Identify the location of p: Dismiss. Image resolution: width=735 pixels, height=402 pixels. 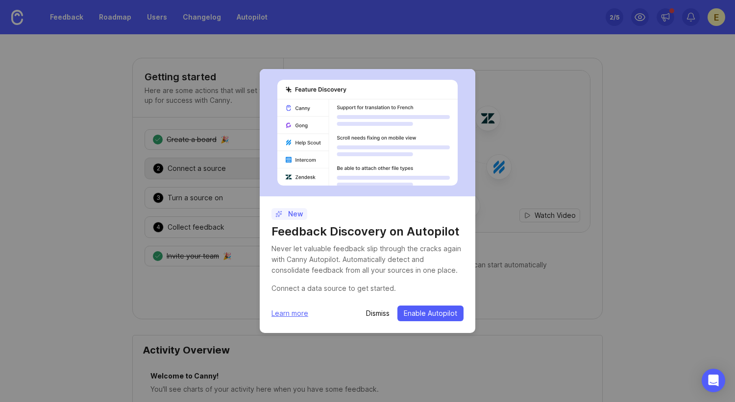
(378, 314).